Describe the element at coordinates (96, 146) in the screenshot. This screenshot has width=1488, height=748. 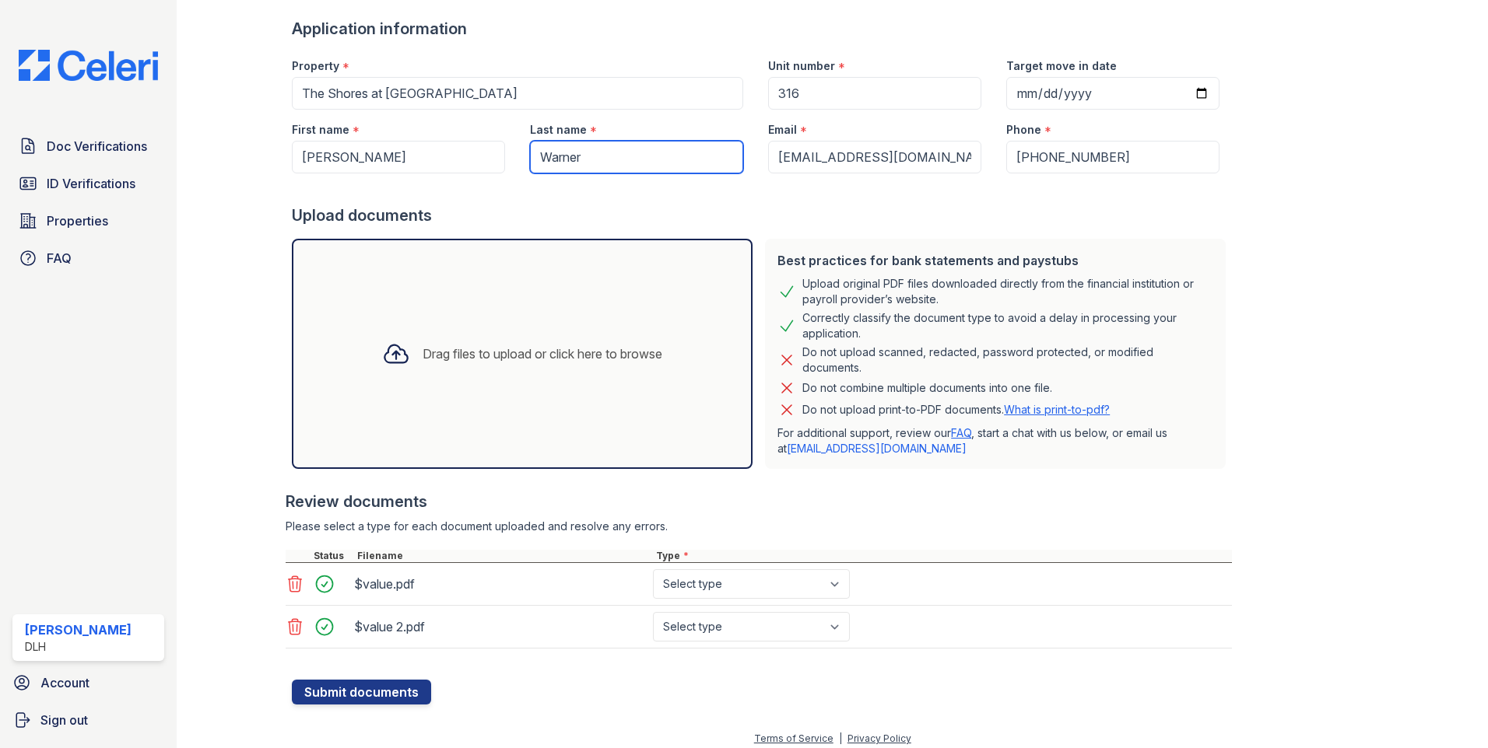
I see `span: Doc Verifications` at that location.